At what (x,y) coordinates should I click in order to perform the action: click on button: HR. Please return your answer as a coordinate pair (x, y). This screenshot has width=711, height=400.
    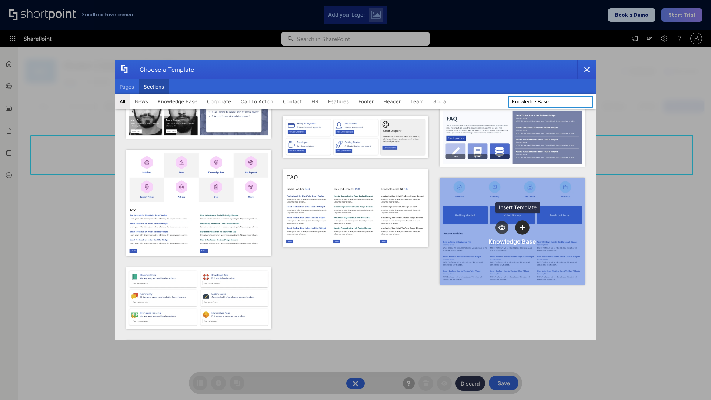
    Looking at the image, I should click on (315, 101).